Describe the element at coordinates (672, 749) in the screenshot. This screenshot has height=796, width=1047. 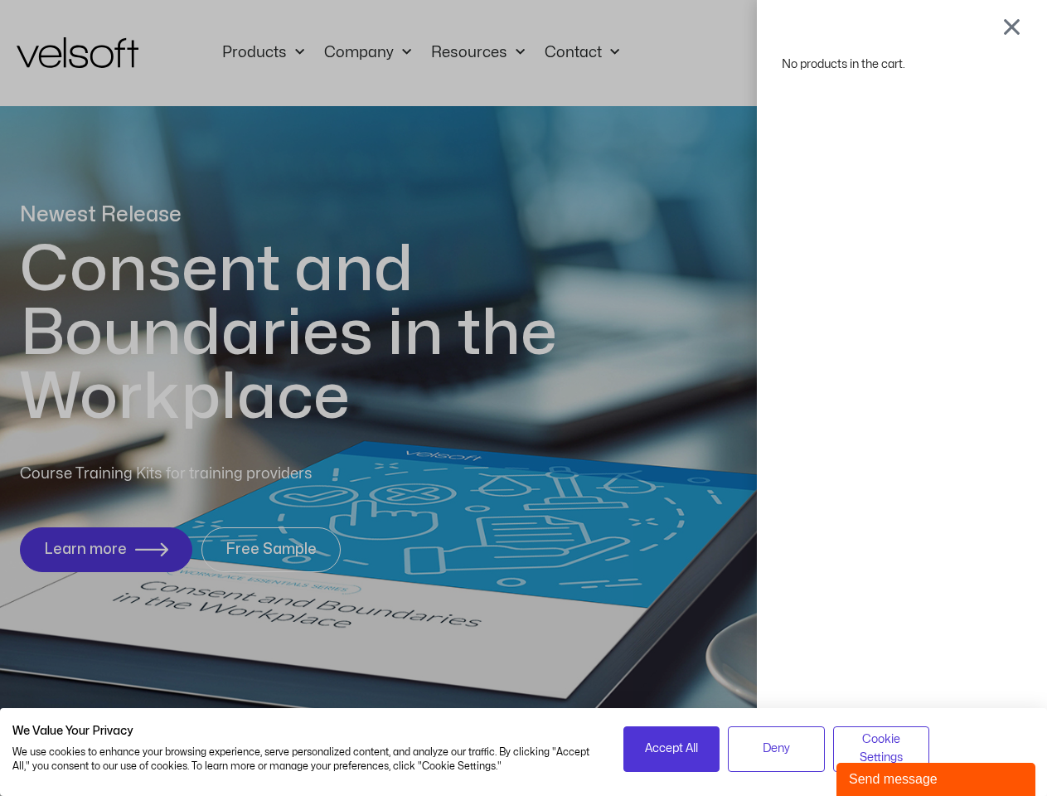
I see `span: Accept All` at that location.